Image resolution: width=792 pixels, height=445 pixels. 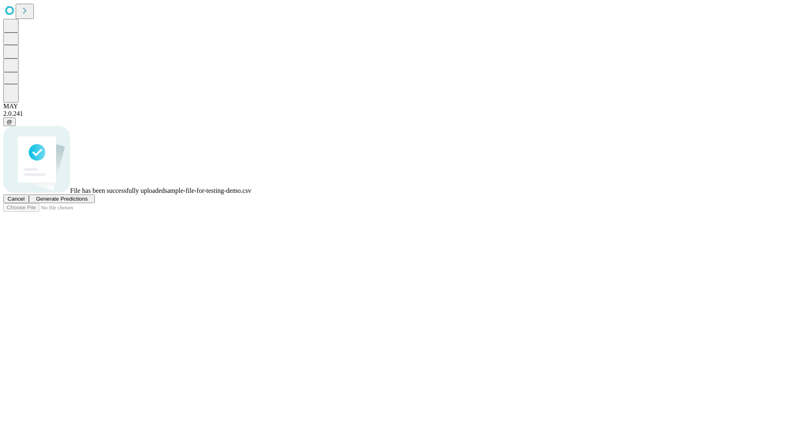 I want to click on div: MAY, so click(x=396, y=106).